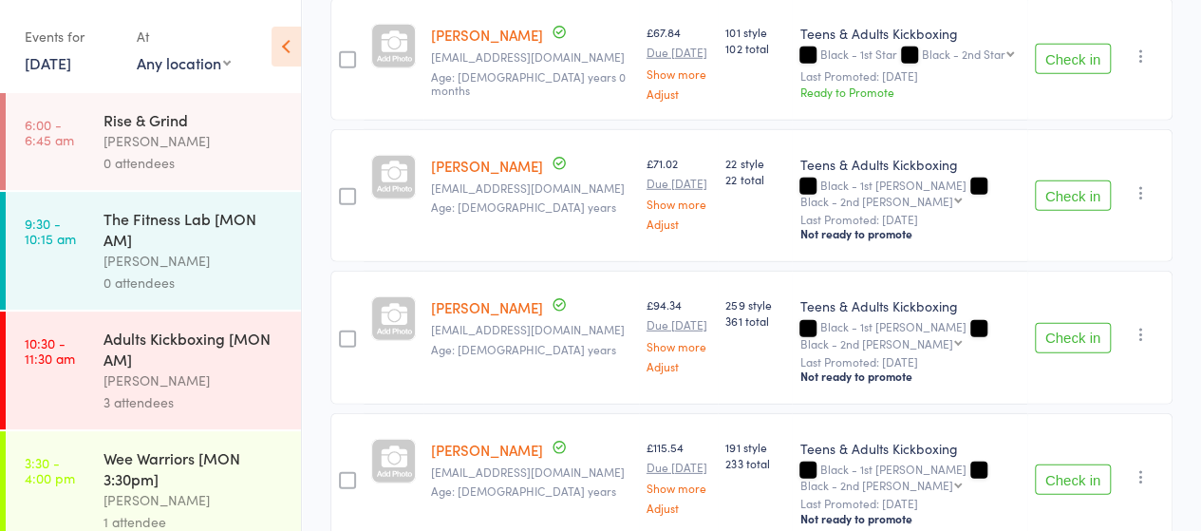  I want to click on time: 10:30 - 11:30 am, so click(49, 350).